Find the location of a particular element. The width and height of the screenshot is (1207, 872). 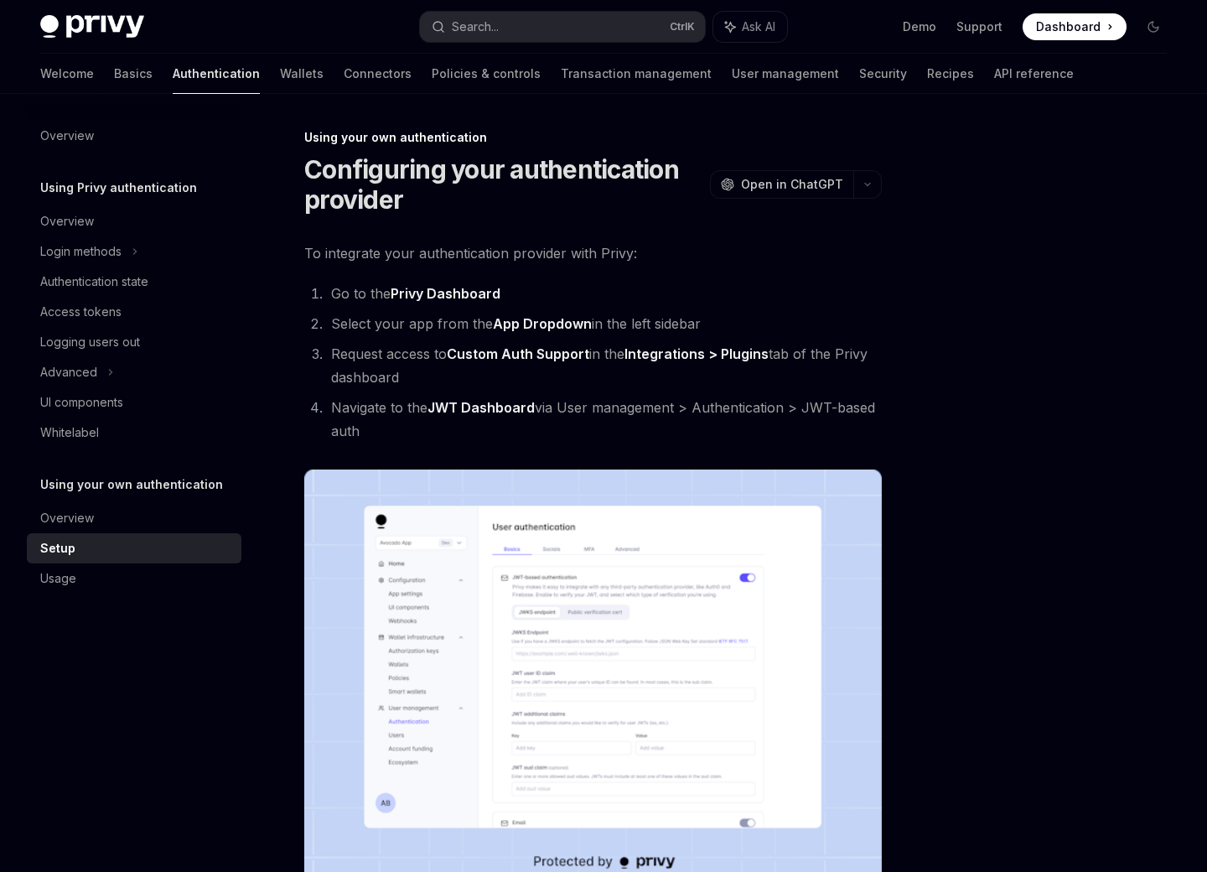

span: Dashboard is located at coordinates (1068, 27).